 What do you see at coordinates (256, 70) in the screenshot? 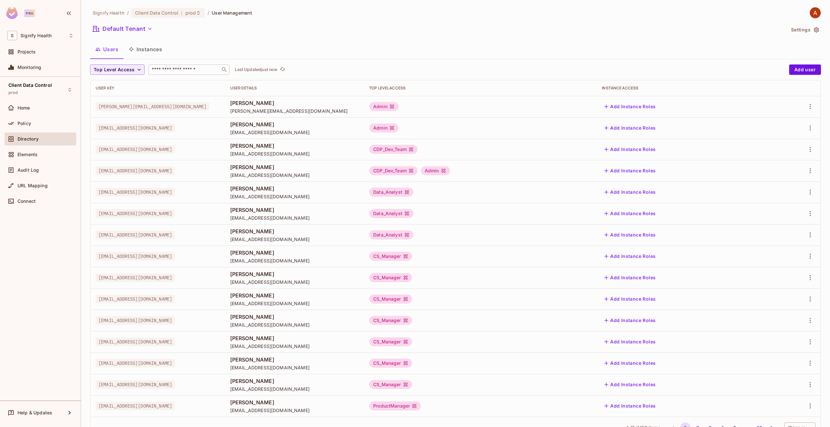
I see `p: Last Updated just now` at bounding box center [256, 70].